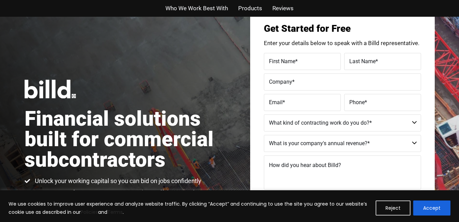 The width and height of the screenshot is (459, 222). I want to click on span: Company, so click(281, 81).